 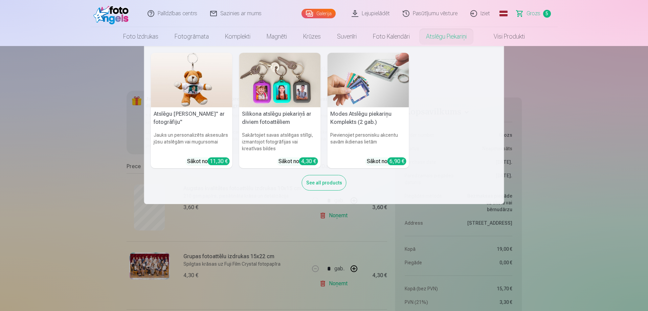 I want to click on img: Atslēgu piekariņš Lācītis" ar fotogrāfiju", so click(x=192, y=80).